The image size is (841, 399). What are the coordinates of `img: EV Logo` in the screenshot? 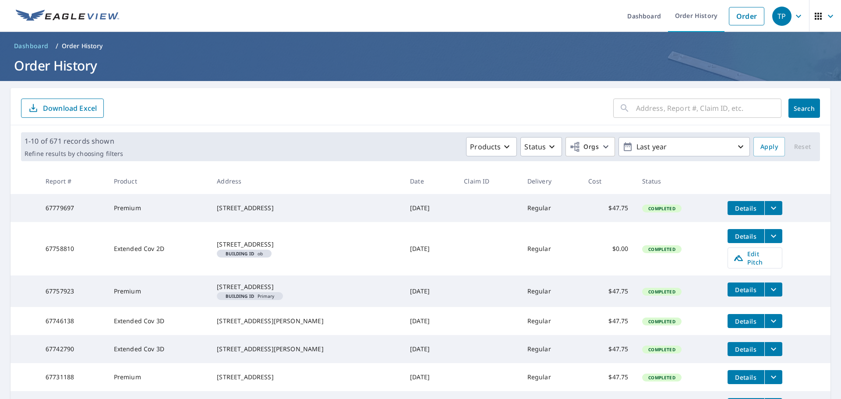 It's located at (67, 16).